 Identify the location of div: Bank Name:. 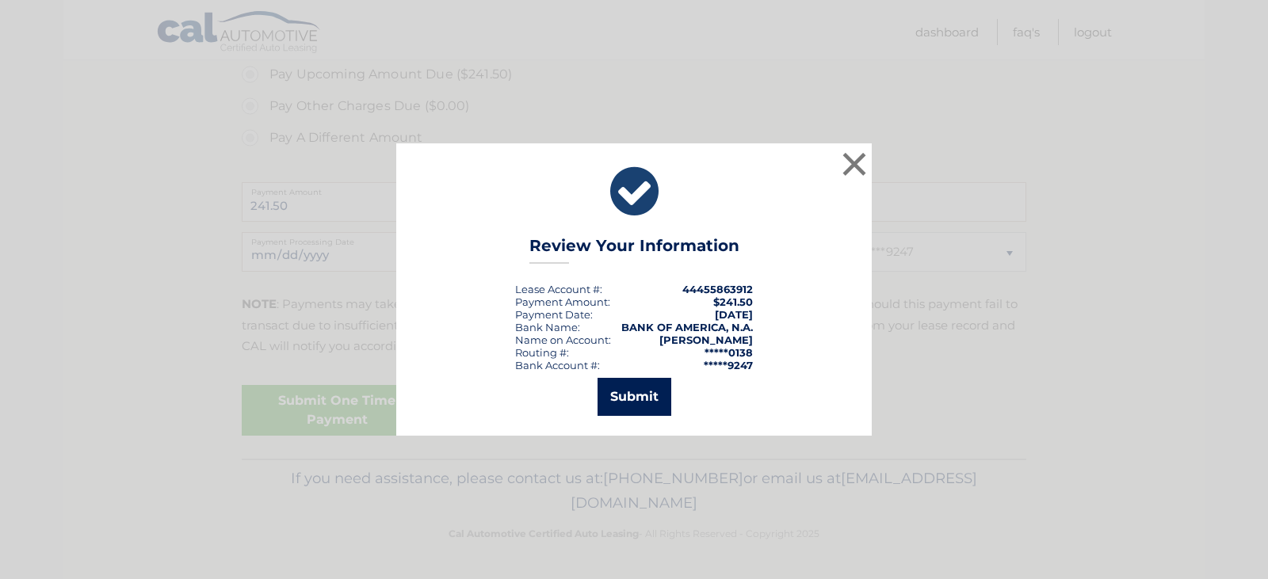
(548, 327).